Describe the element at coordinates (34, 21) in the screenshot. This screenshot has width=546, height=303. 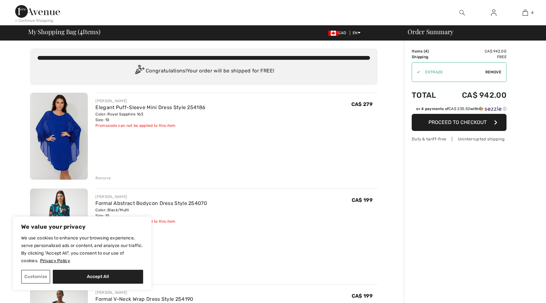
I see `div: < Continue Shopping` at that location.